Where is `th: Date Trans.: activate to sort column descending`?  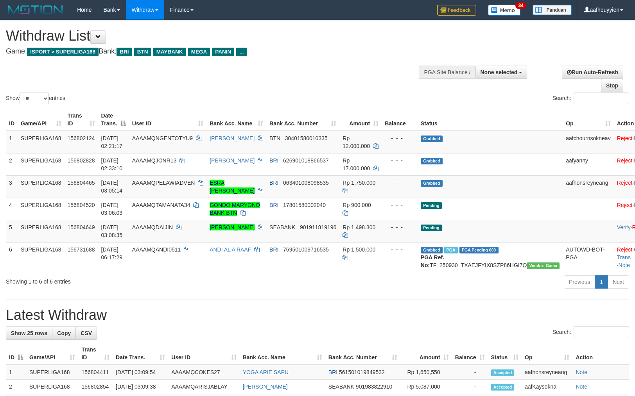 th: Date Trans.: activate to sort column descending is located at coordinates (113, 120).